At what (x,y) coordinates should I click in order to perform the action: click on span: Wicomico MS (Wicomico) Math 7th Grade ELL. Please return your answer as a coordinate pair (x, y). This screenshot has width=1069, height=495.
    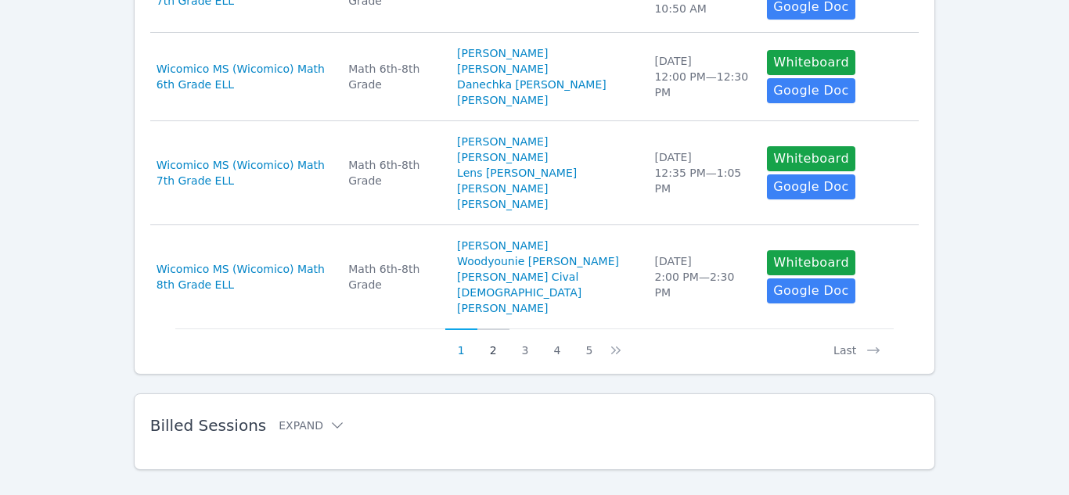
    Looking at the image, I should click on (243, 173).